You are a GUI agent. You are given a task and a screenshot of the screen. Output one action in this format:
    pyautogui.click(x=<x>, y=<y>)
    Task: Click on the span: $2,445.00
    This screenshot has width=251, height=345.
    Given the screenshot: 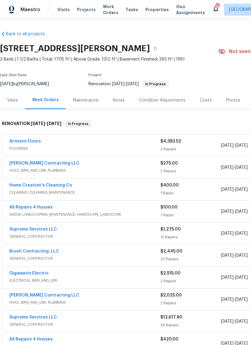 What is the action you would take?
    pyautogui.click(x=171, y=251)
    